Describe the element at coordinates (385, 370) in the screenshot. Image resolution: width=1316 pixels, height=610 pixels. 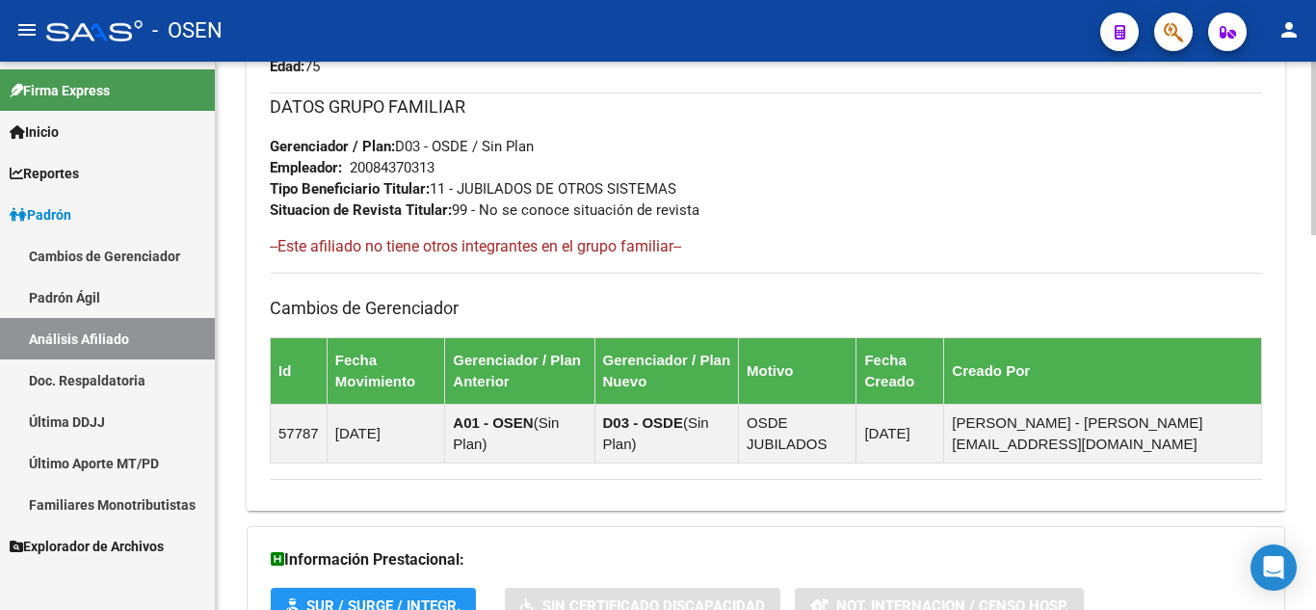
I see `th: Fecha Movimiento` at that location.